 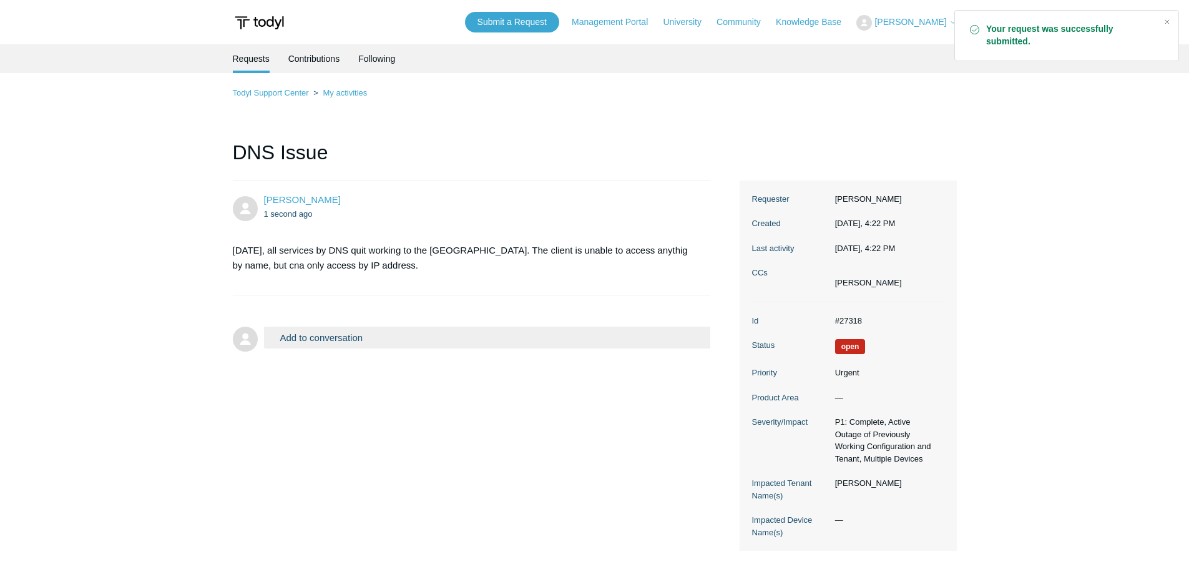 I want to click on strong: Your request was successfully submitted., so click(x=1070, y=36).